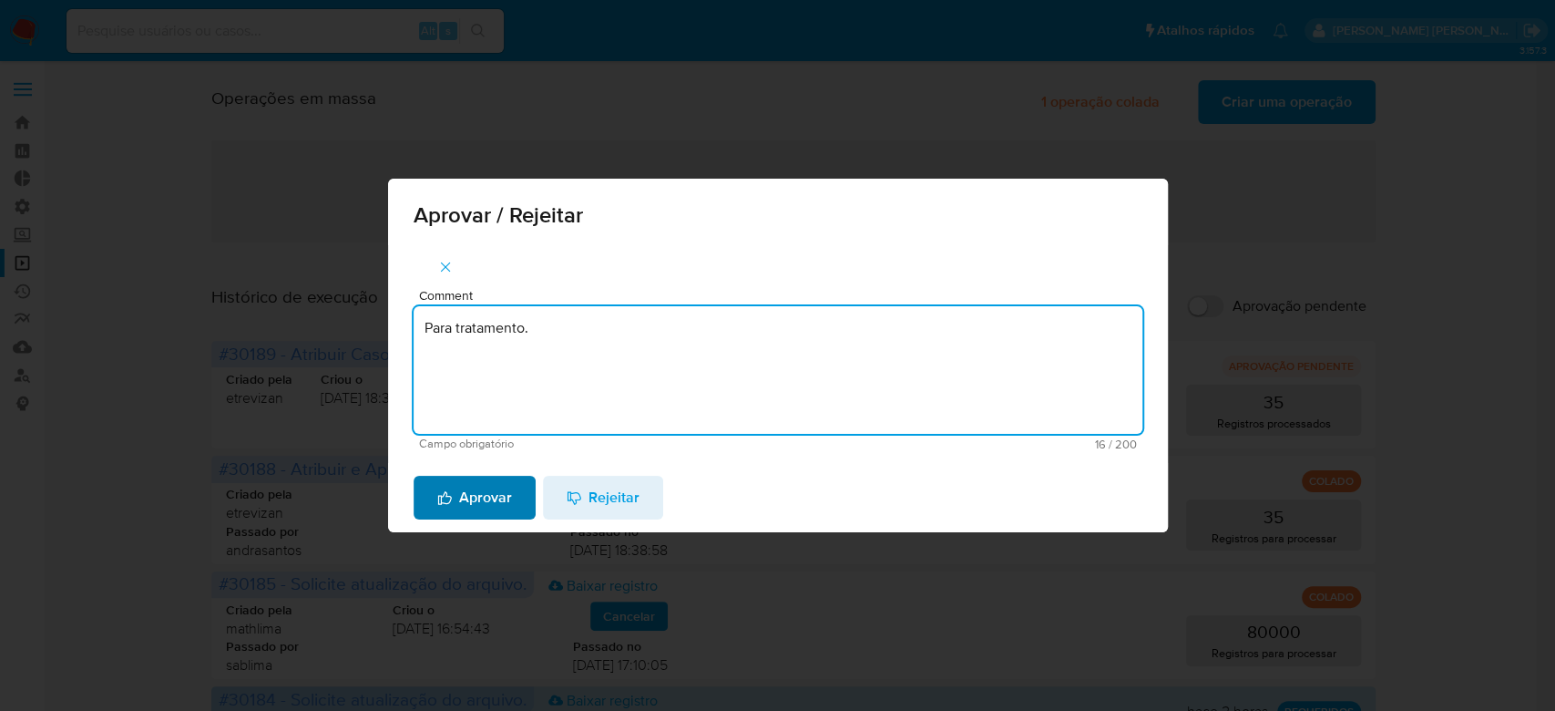 The width and height of the screenshot is (1555, 711). I want to click on span: Comment, so click(784, 295).